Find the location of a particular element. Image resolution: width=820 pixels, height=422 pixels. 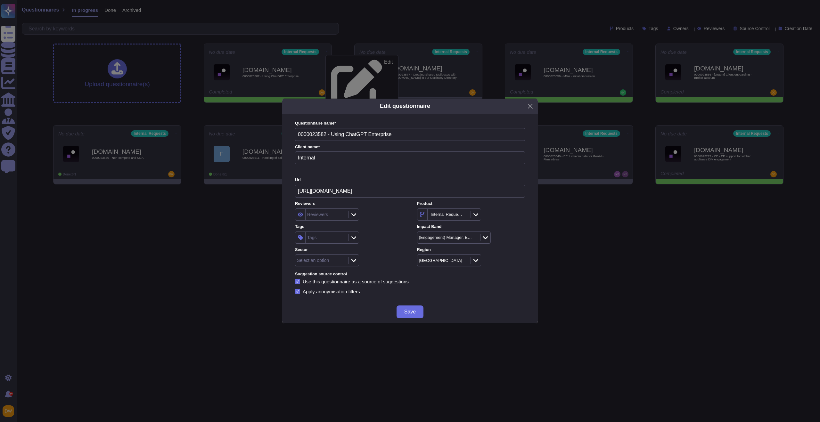

label: Tags is located at coordinates (349, 227).